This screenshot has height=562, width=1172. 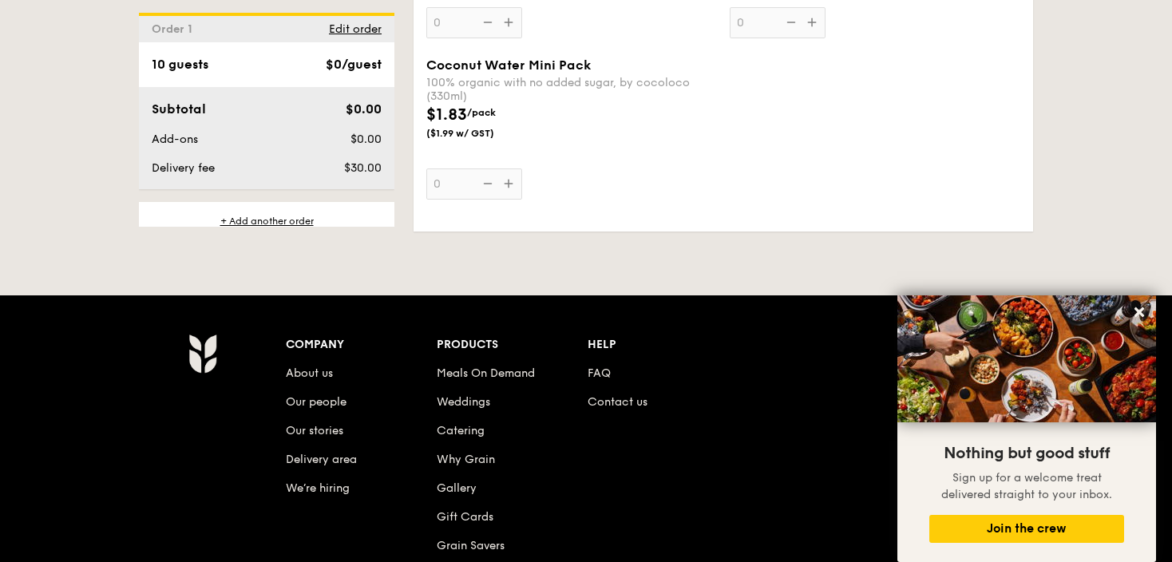 I want to click on span: Edit order, so click(x=355, y=29).